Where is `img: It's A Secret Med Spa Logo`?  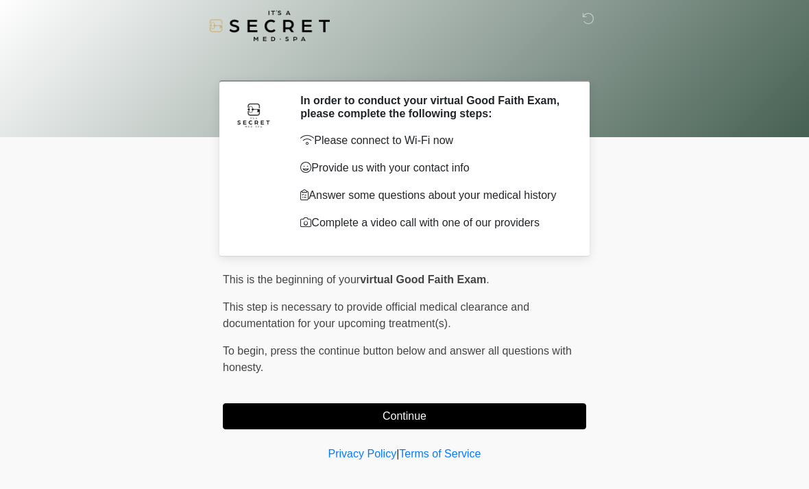
img: It's A Secret Med Spa Logo is located at coordinates (269, 25).